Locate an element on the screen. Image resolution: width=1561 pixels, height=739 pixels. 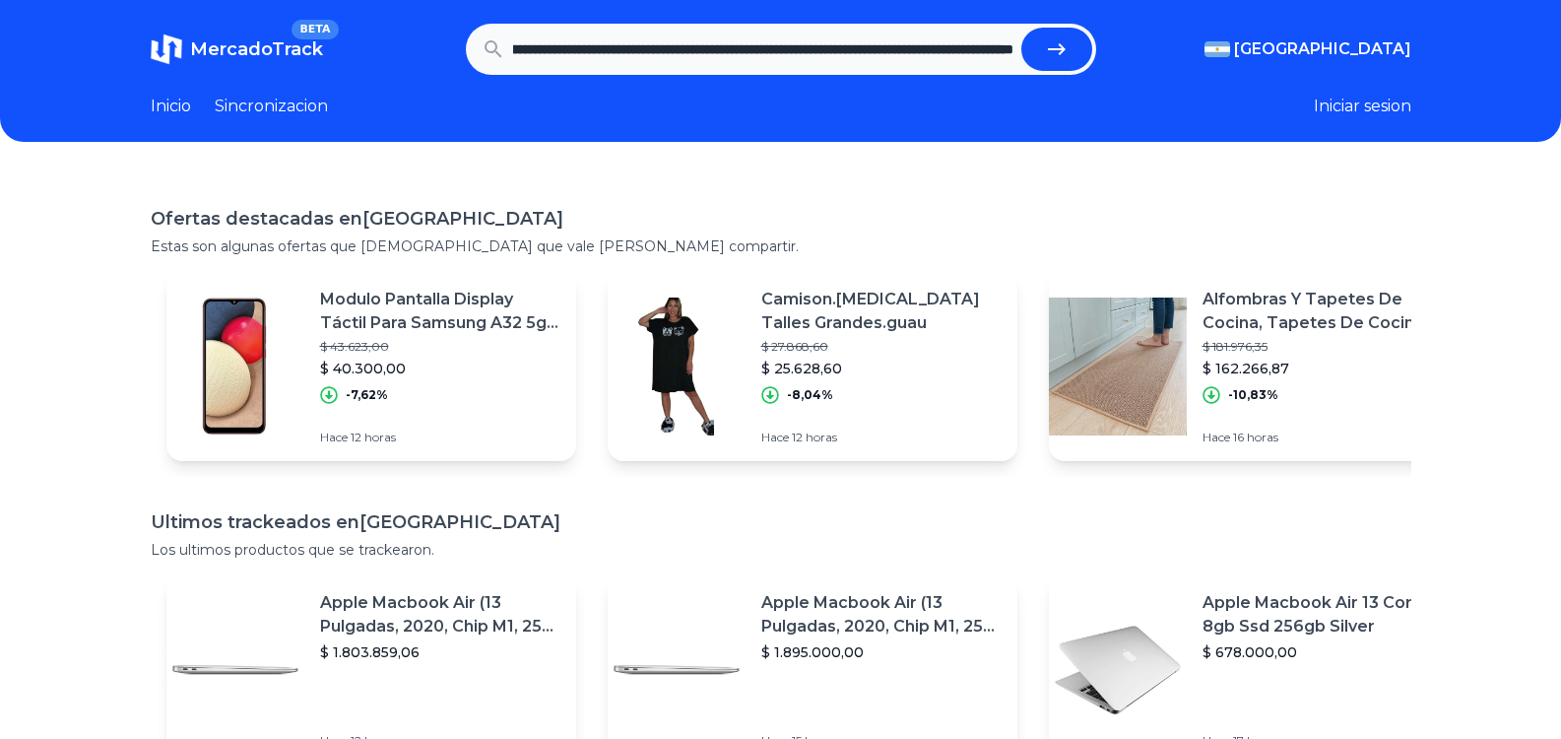
p: $ 43.623,00 is located at coordinates (440, 347).